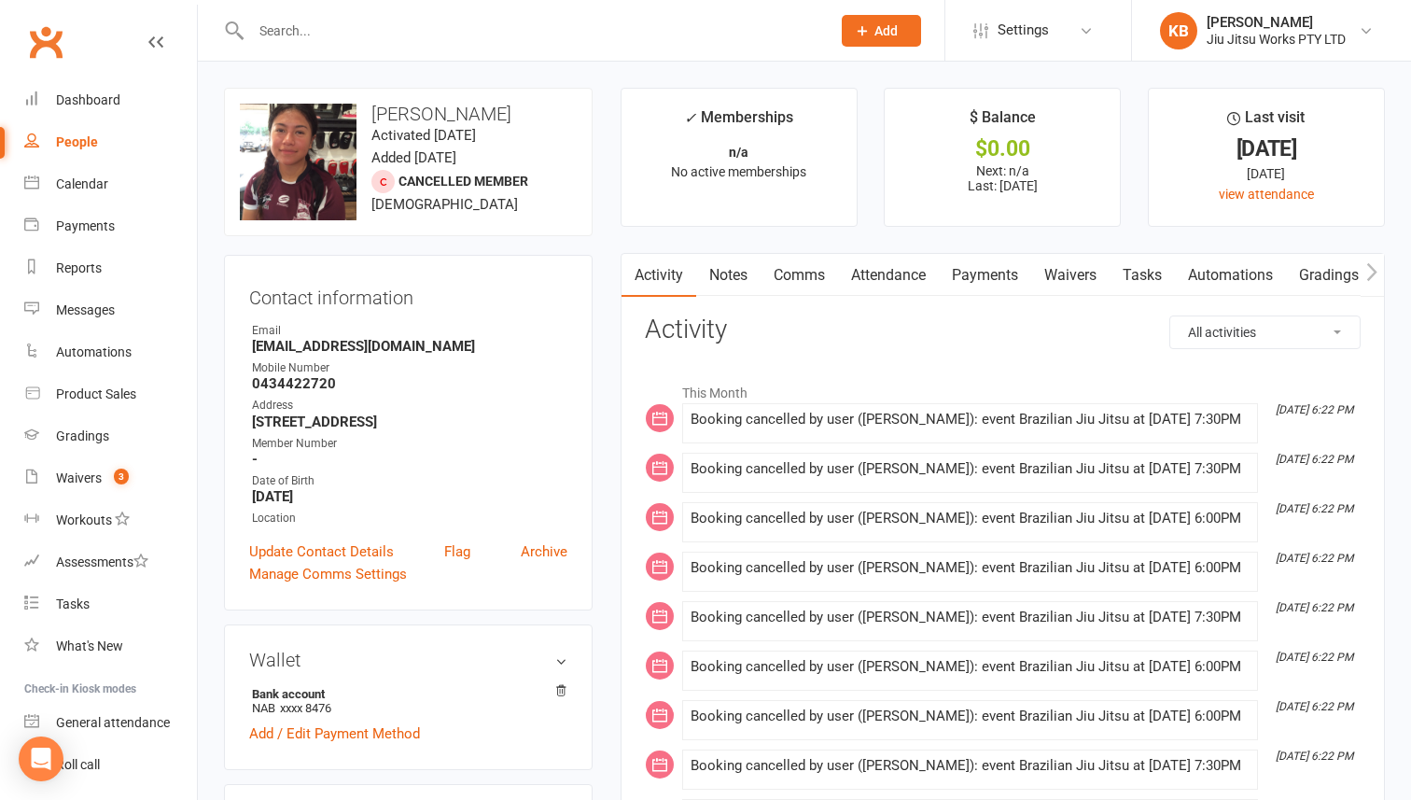  I want to click on div: Waivers, so click(78, 478).